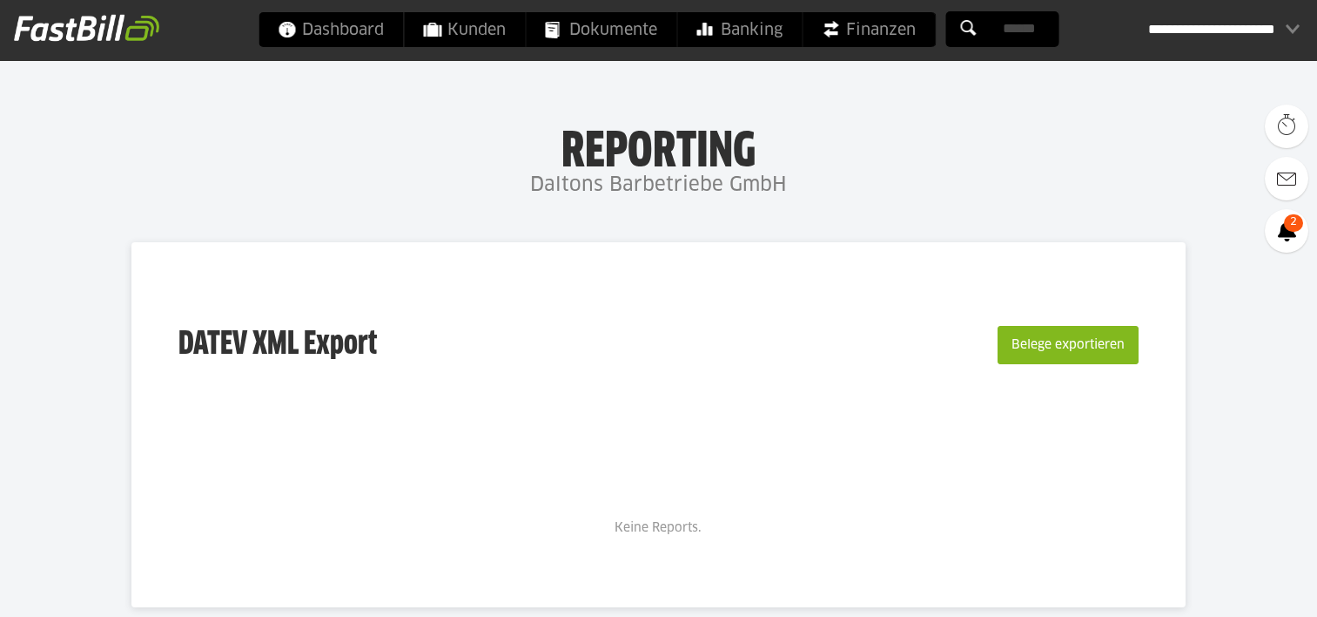  Describe the element at coordinates (869, 30) in the screenshot. I see `a: Finanzen` at that location.